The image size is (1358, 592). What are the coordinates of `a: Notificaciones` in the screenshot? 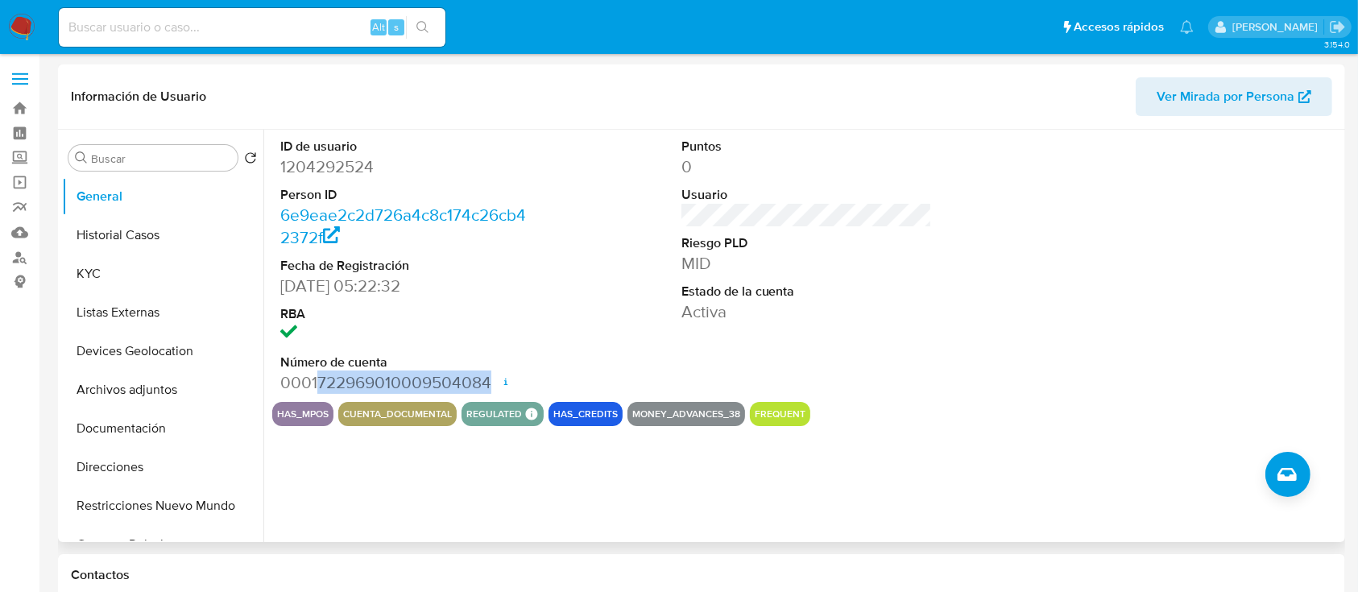 It's located at (1186, 27).